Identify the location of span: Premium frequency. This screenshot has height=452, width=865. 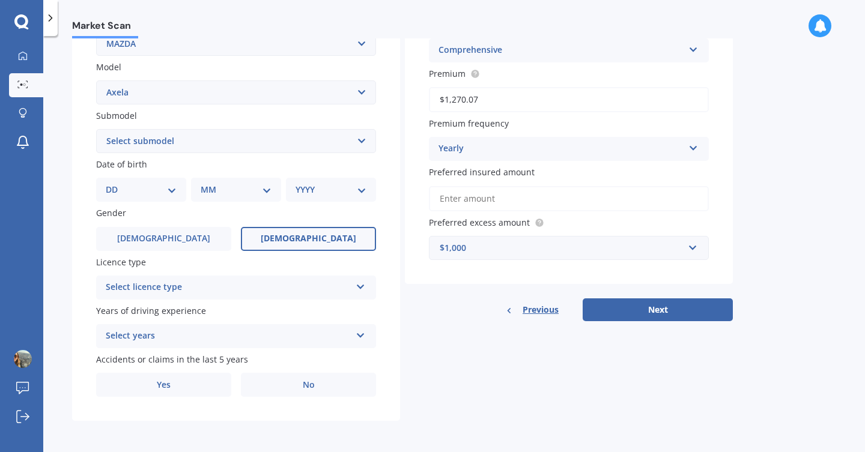
(468, 123).